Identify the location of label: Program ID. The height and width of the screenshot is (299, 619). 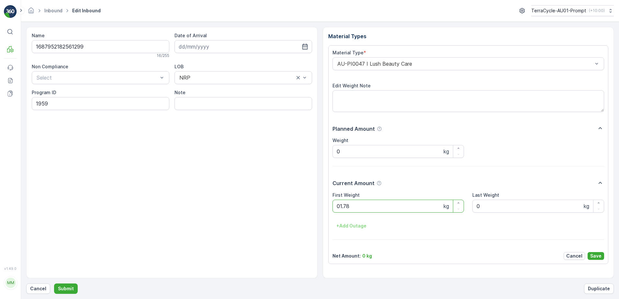
(44, 92).